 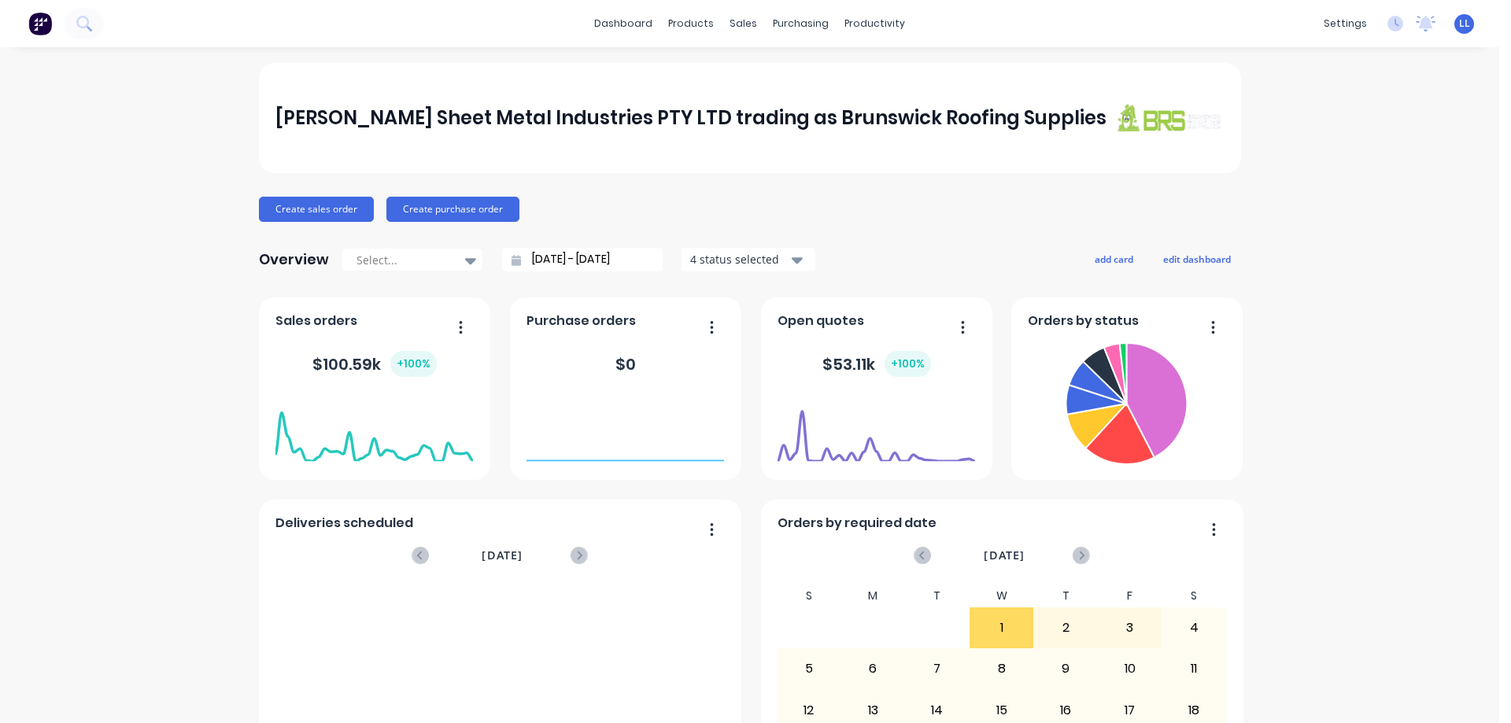 I want to click on div: 2, so click(x=1066, y=628).